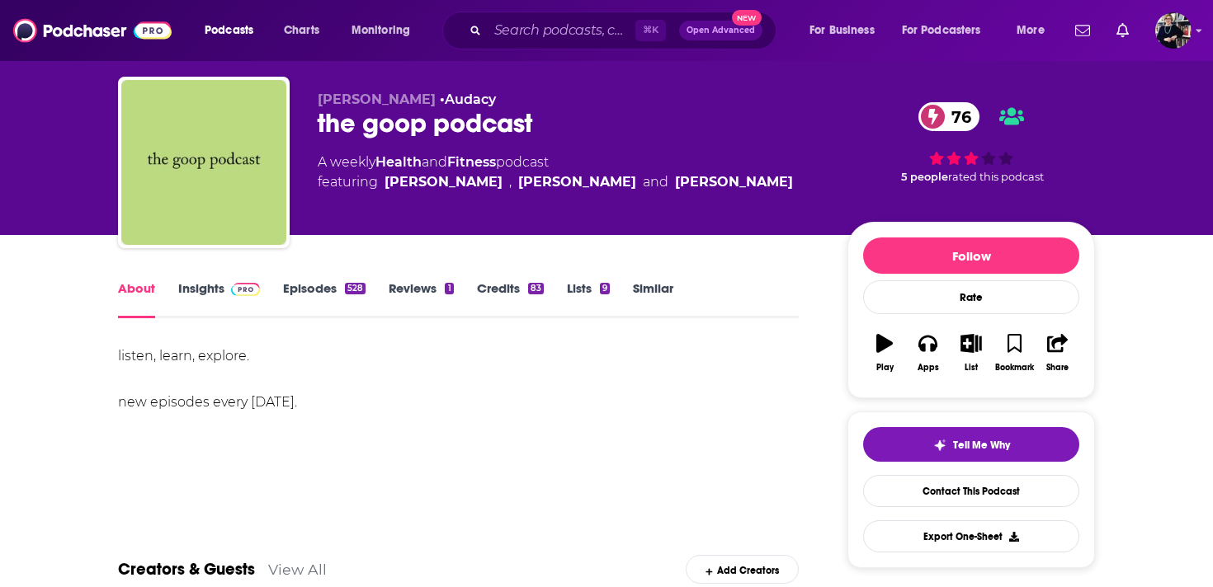 The image size is (1213, 587). What do you see at coordinates (449, 289) in the screenshot?
I see `div: 1` at bounding box center [449, 289].